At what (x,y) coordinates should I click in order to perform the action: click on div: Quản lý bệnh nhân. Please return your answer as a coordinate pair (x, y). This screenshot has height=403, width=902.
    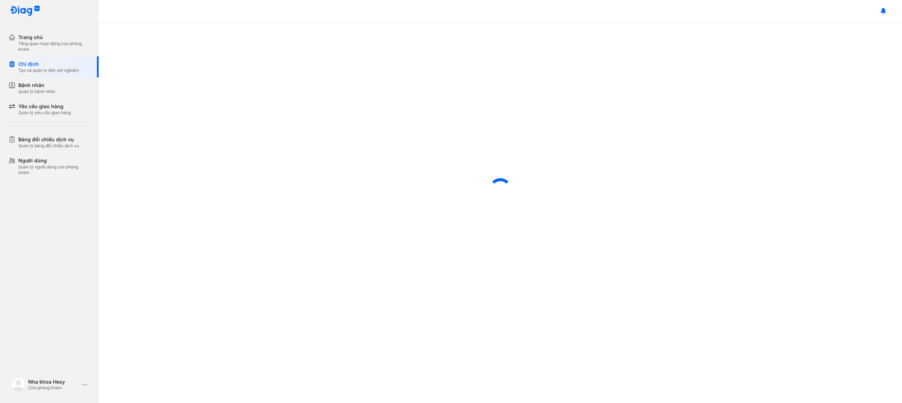
    Looking at the image, I should click on (37, 92).